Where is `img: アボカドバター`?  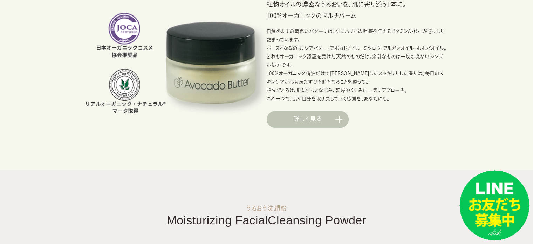 img: アボカドバター is located at coordinates (176, 63).